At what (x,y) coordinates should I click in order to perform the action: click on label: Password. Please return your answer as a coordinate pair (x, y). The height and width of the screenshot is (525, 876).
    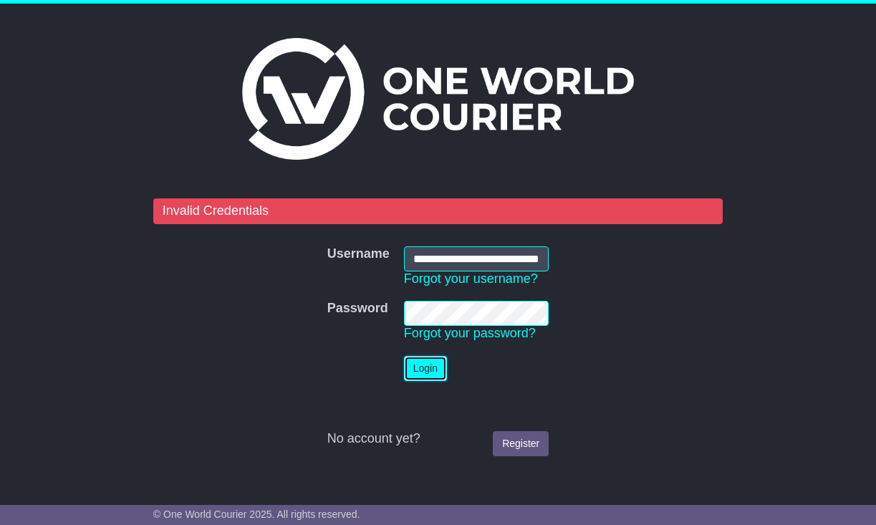
    Looking at the image, I should click on (358, 309).